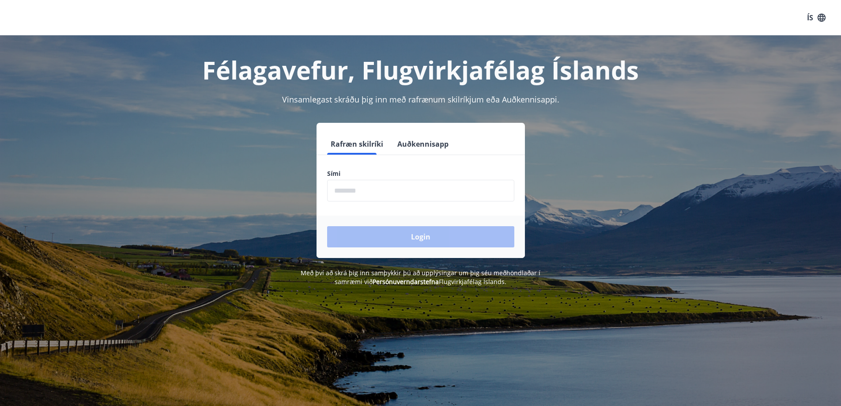 This screenshot has height=406, width=841. What do you see at coordinates (423, 144) in the screenshot?
I see `button: Auðkennisapp` at bounding box center [423, 144].